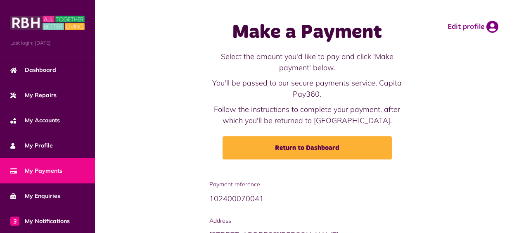 Image resolution: width=519 pixels, height=233 pixels. Describe the element at coordinates (307, 62) in the screenshot. I see `p: Select the amount you'd like to pay and click 'Make payment' below.` at that location.